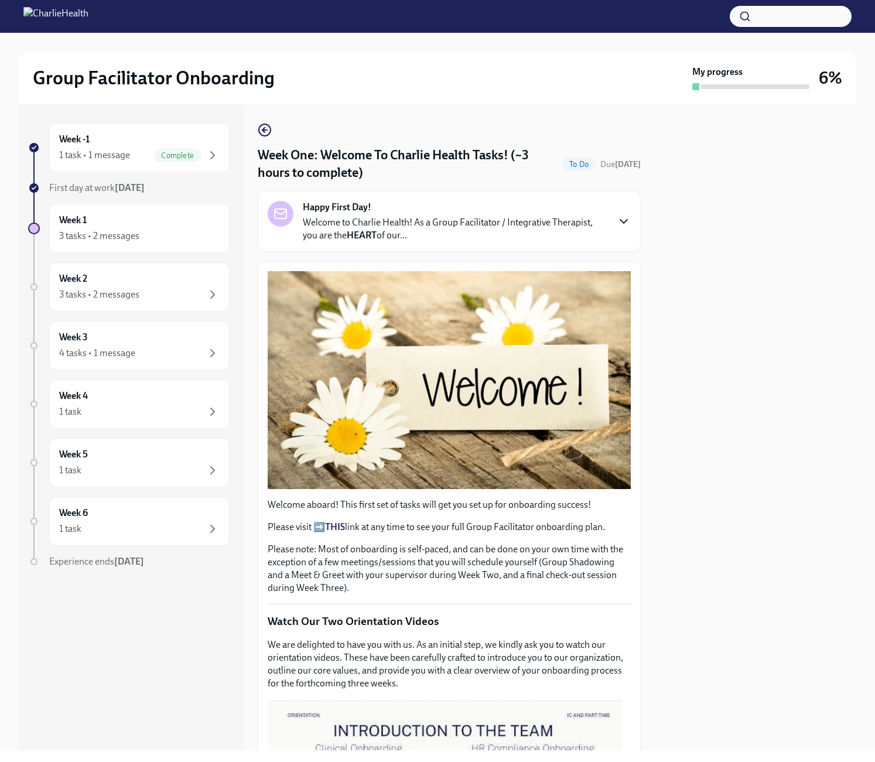 This screenshot has height=762, width=875. Describe the element at coordinates (73, 279) in the screenshot. I see `h6: Week 2` at that location.